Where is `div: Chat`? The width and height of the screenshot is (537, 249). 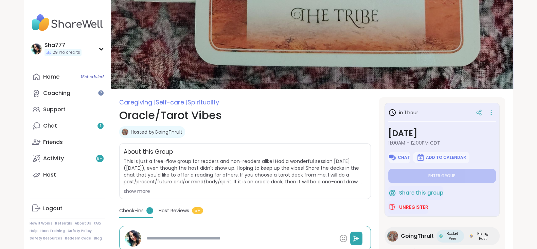 div: Chat is located at coordinates (50, 126).